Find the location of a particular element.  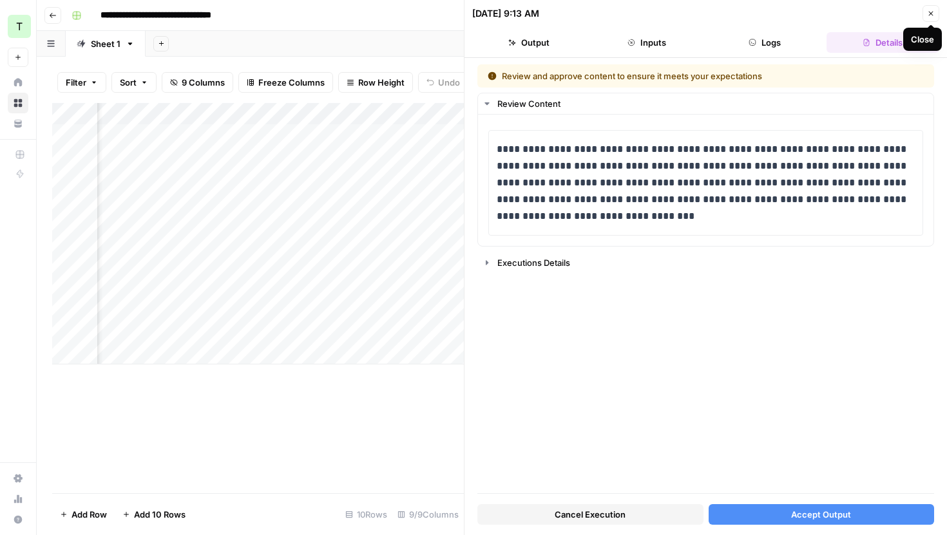

span: Row Height is located at coordinates (381, 82).